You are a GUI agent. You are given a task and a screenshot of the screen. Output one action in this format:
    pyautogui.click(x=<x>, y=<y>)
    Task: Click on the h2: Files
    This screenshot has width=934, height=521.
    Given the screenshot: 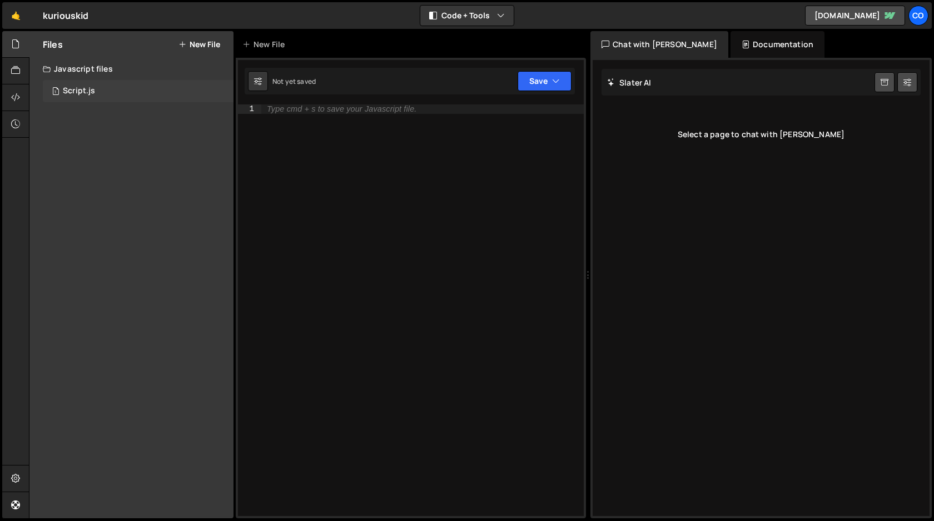 What is the action you would take?
    pyautogui.click(x=53, y=44)
    